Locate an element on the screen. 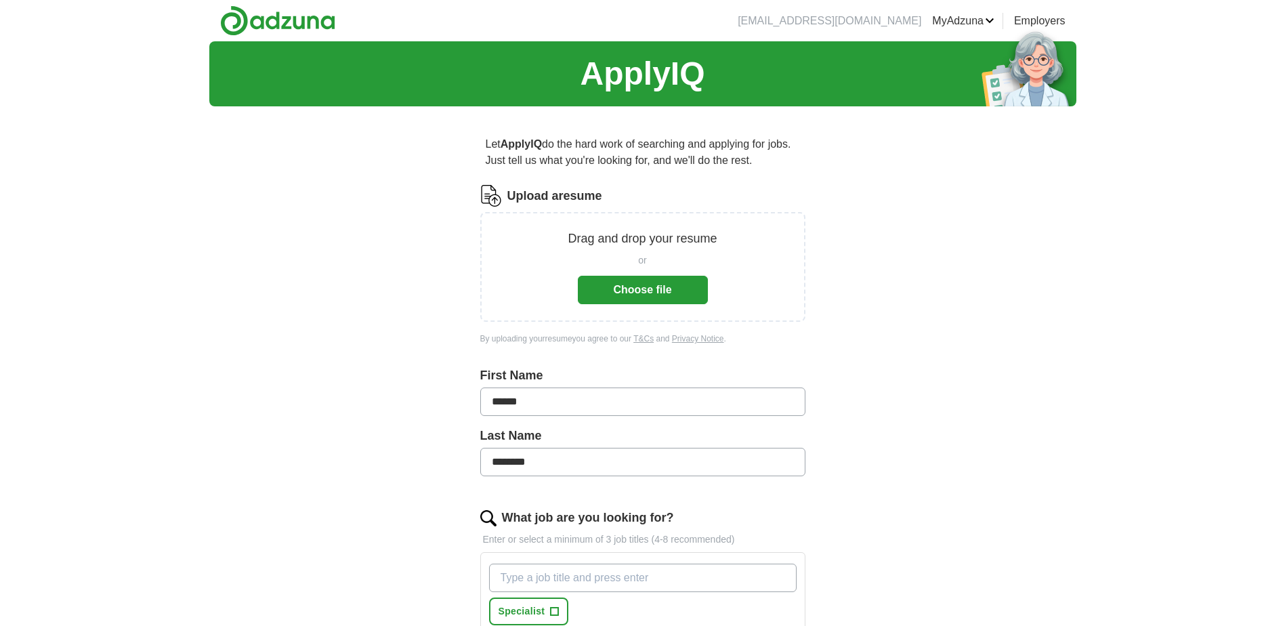 The width and height of the screenshot is (1285, 626). div: By uploading your resume you agree to our and . is located at coordinates (643, 339).